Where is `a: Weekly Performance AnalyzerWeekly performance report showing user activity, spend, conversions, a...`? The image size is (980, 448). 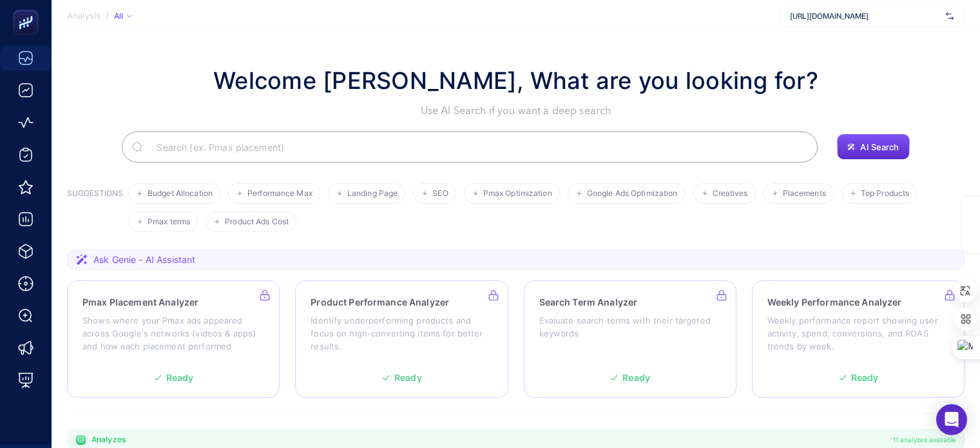
a: Weekly Performance AnalyzerWeekly performance report showing user activity, spend, conversions, a... is located at coordinates (858, 339).